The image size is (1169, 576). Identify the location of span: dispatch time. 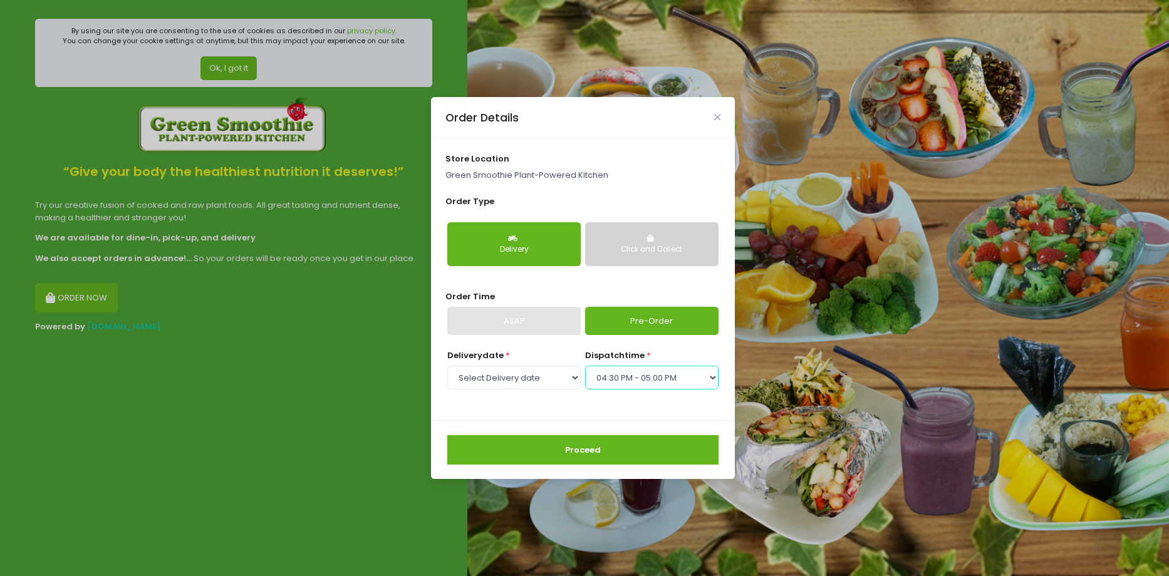
(614, 355).